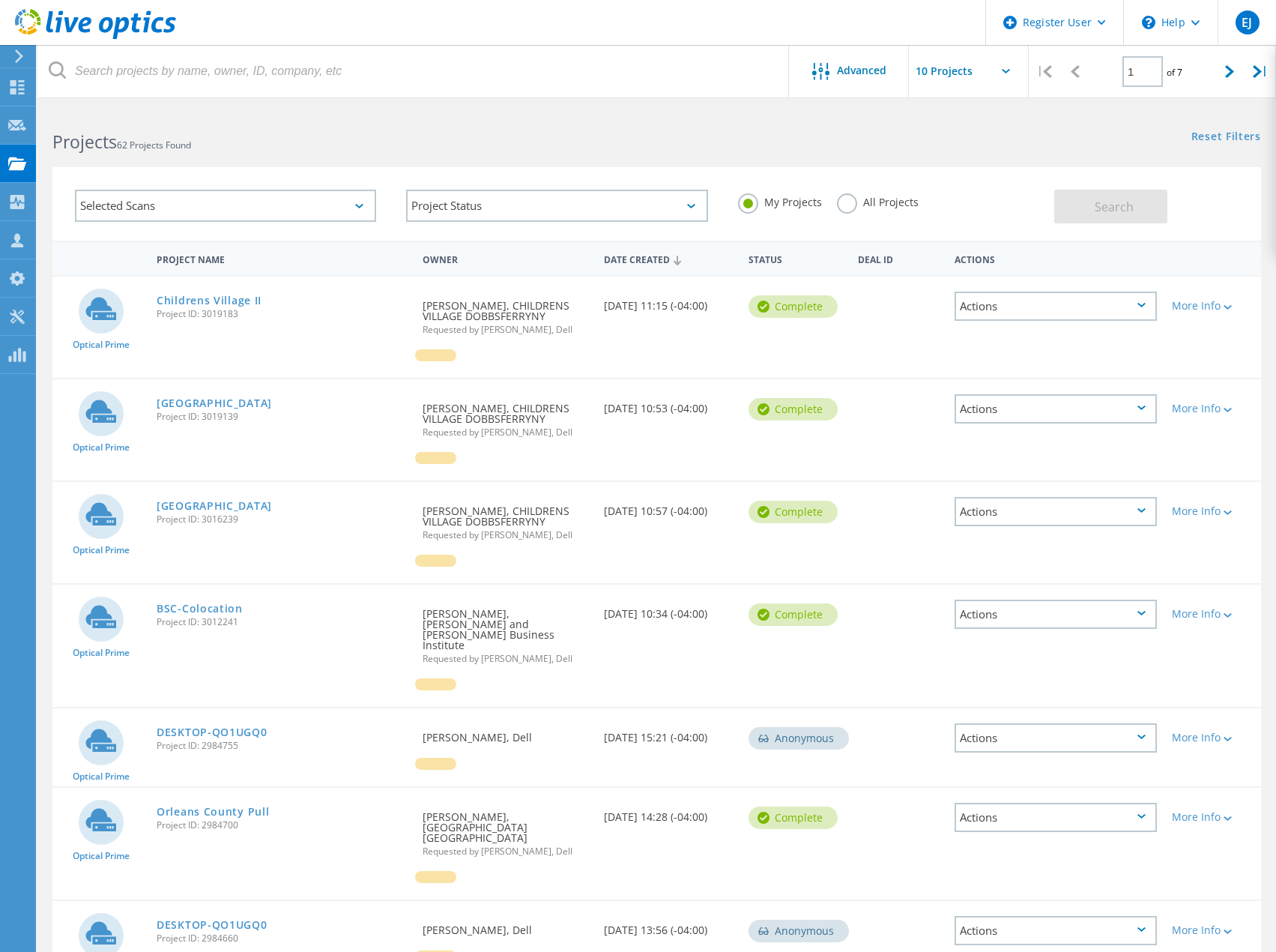  What do you see at coordinates (1149, 23) in the screenshot?
I see `svg: \n` at bounding box center [1149, 23].